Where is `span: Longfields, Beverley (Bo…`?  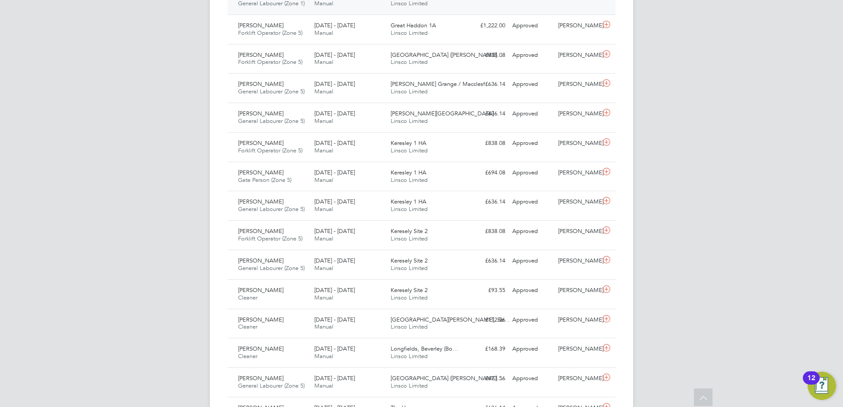
span: Longfields, Beverley (Bo… is located at coordinates (424, 349).